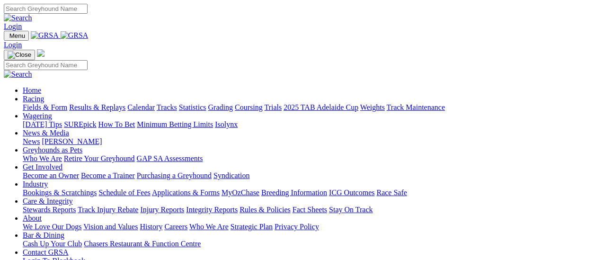  Describe the element at coordinates (175, 124) in the screenshot. I see `a: Minimum Betting Limits` at that location.